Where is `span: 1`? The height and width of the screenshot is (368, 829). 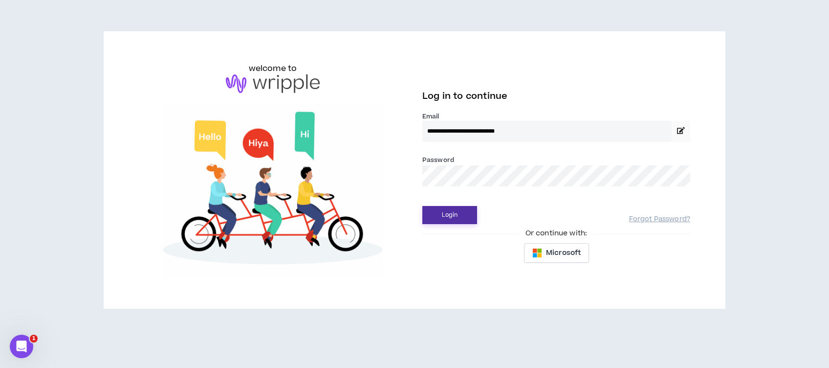
span: 1 is located at coordinates (34, 338).